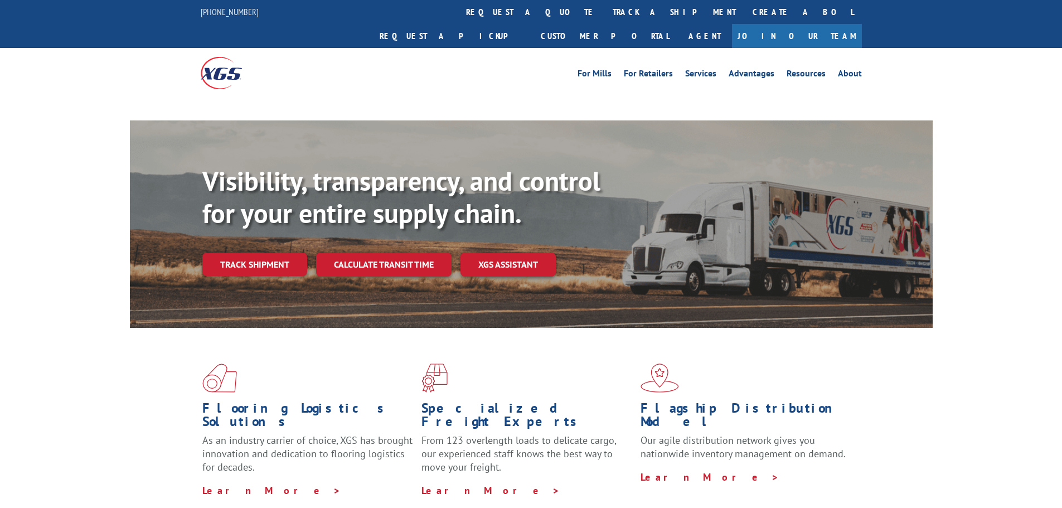 Image resolution: width=1062 pixels, height=508 pixels. Describe the element at coordinates (850, 75) in the screenshot. I see `a: About` at that location.